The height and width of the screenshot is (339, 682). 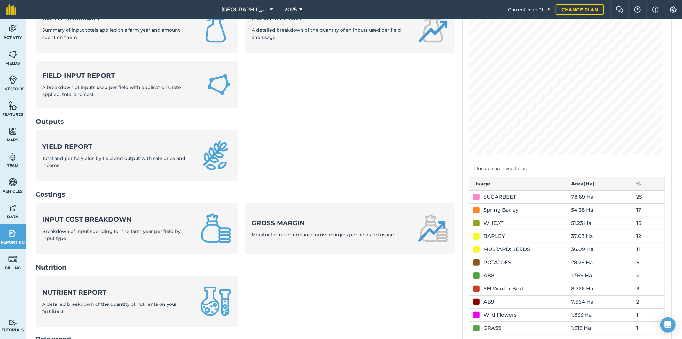 What do you see at coordinates (599, 210) in the screenshot?
I see `td: 54.38 Ha` at bounding box center [599, 210].